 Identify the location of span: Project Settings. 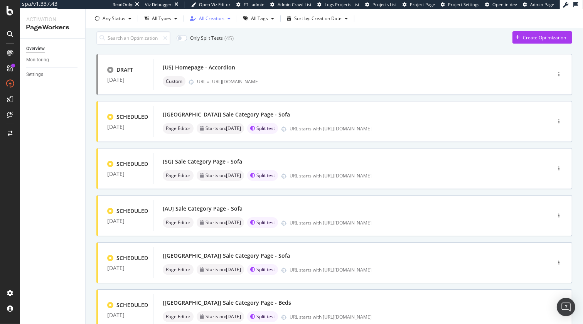
(464, 4).